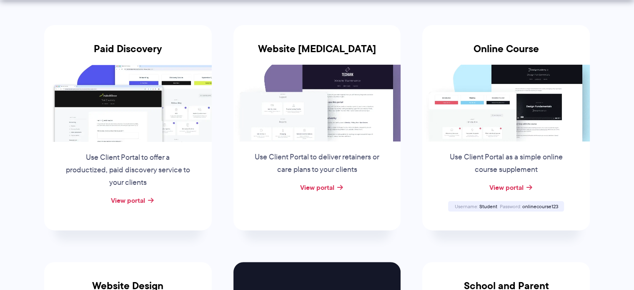 This screenshot has height=290, width=634. Describe the element at coordinates (317, 163) in the screenshot. I see `p: Use Client Portal to deliver retainers or care plans to your clients` at that location.